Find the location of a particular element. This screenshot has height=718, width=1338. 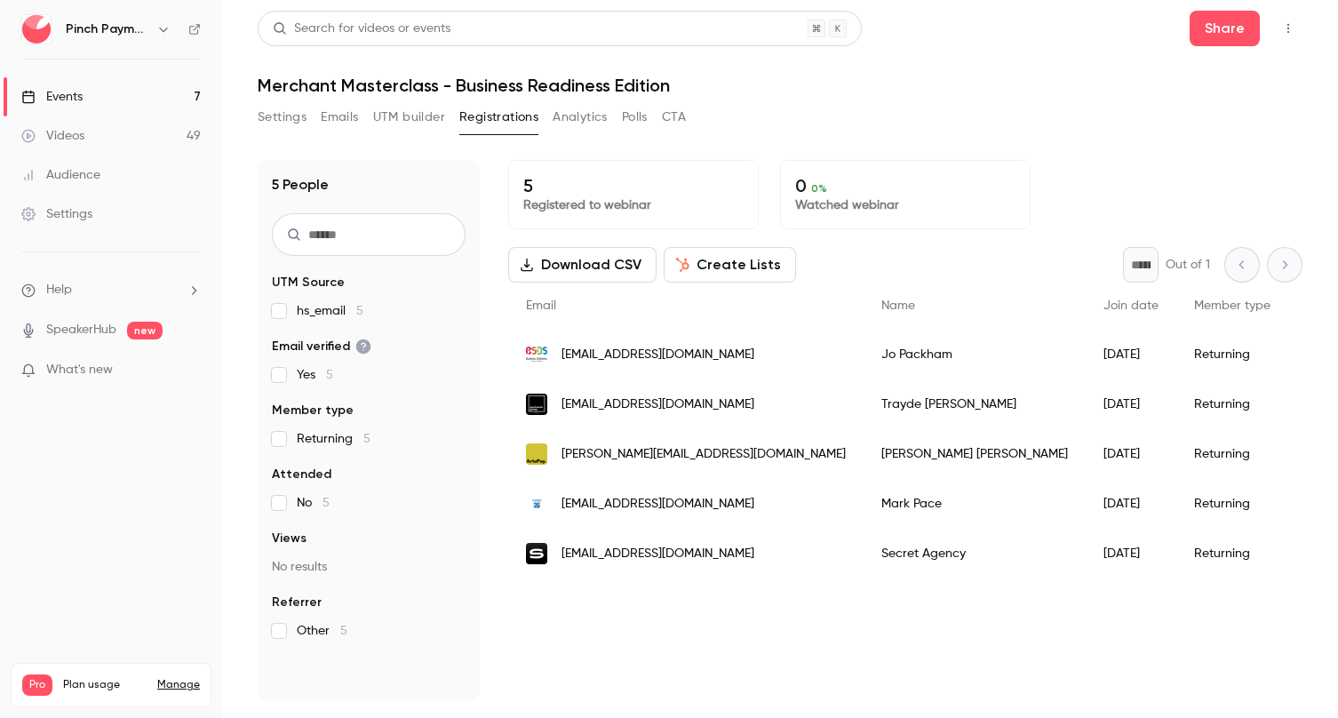

span: Referrer is located at coordinates (297, 602).